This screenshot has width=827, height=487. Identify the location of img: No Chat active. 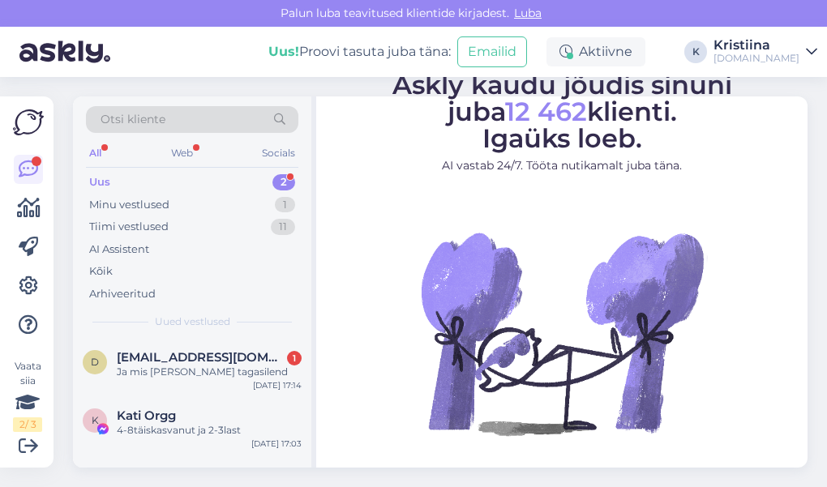
(562, 333).